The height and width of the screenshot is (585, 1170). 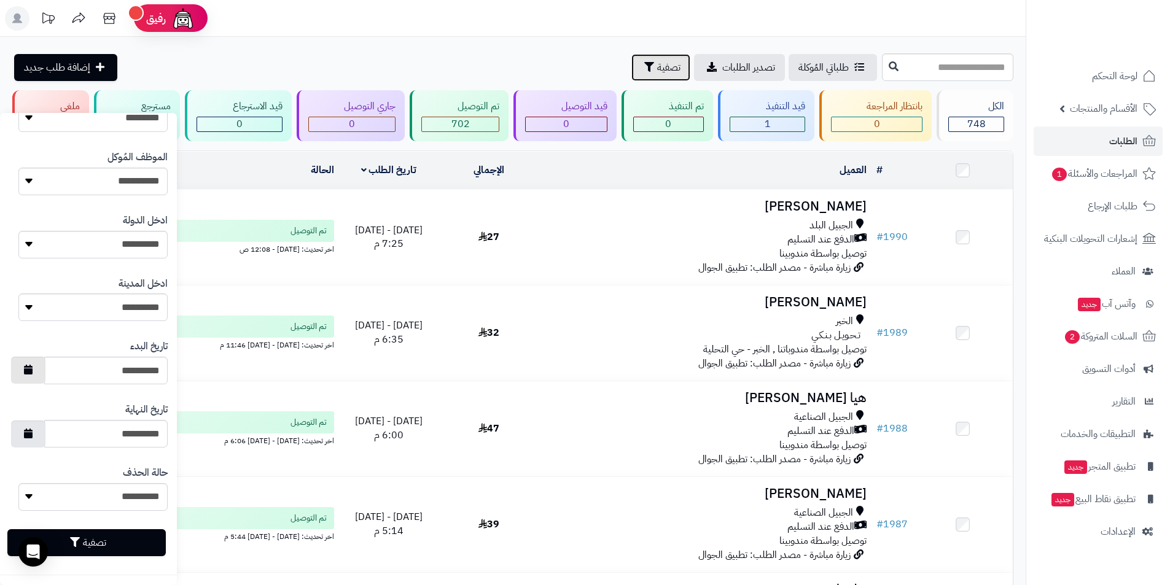 What do you see at coordinates (767, 124) in the screenshot?
I see `div: 1` at bounding box center [767, 124].